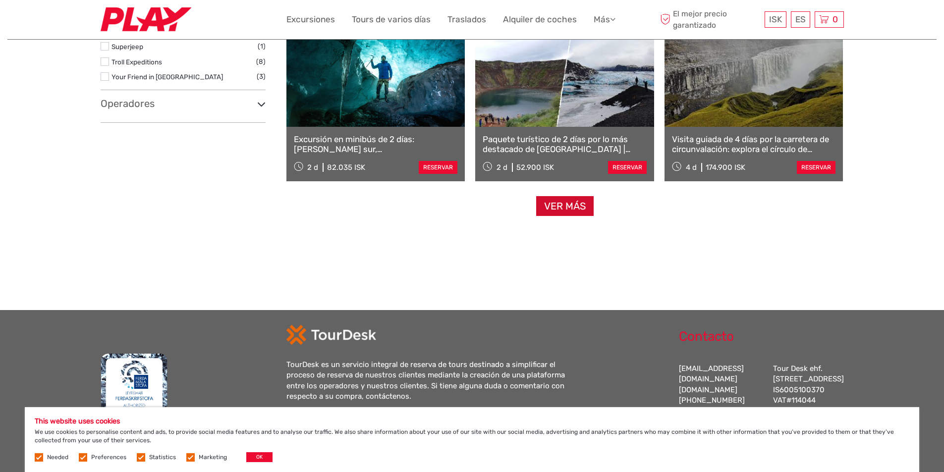 This screenshot has width=944, height=472. What do you see at coordinates (467, 19) in the screenshot?
I see `a: Traslados` at bounding box center [467, 19].